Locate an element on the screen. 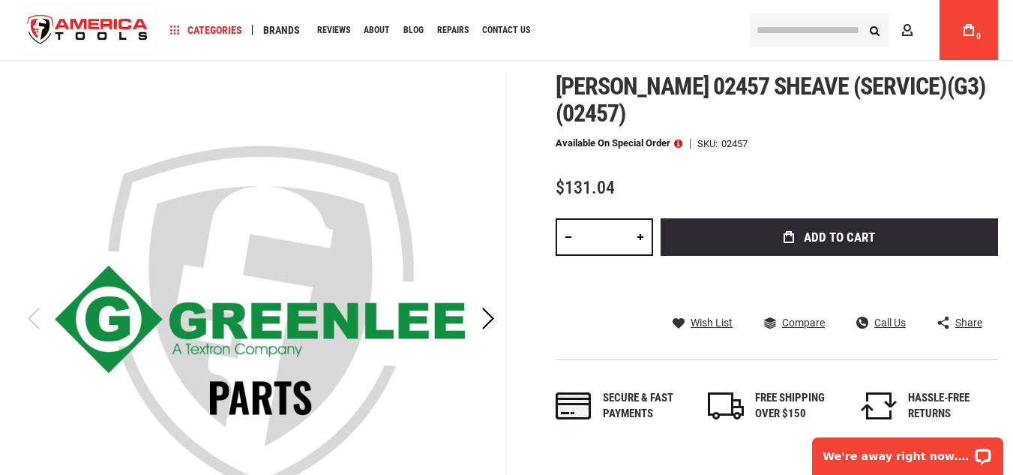 Image resolution: width=1013 pixels, height=475 pixels. span: Repairs is located at coordinates (453, 30).